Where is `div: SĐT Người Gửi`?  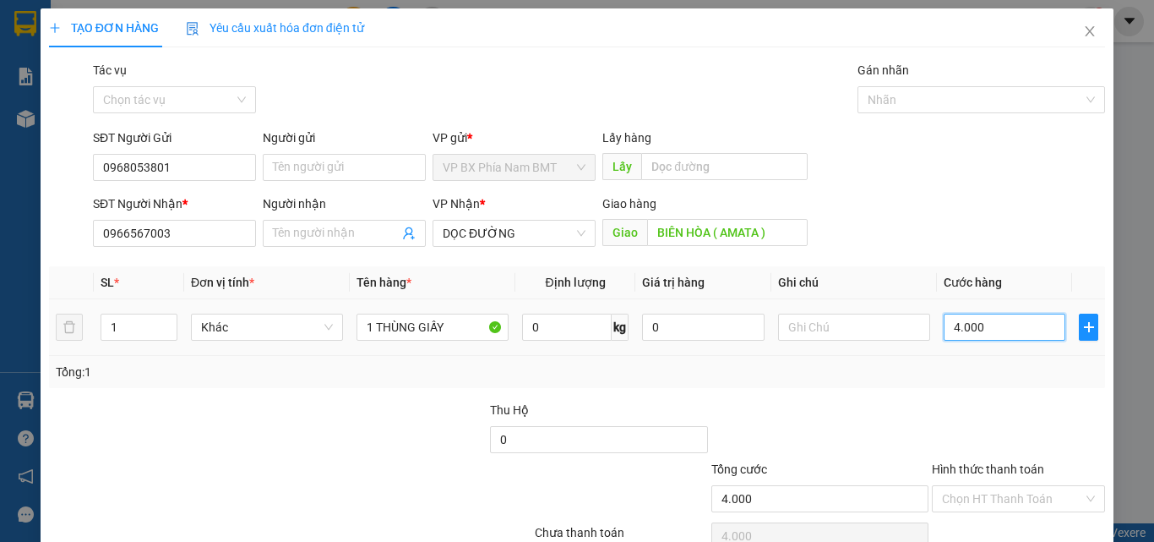
div: SĐT Người Gửi is located at coordinates (174, 138).